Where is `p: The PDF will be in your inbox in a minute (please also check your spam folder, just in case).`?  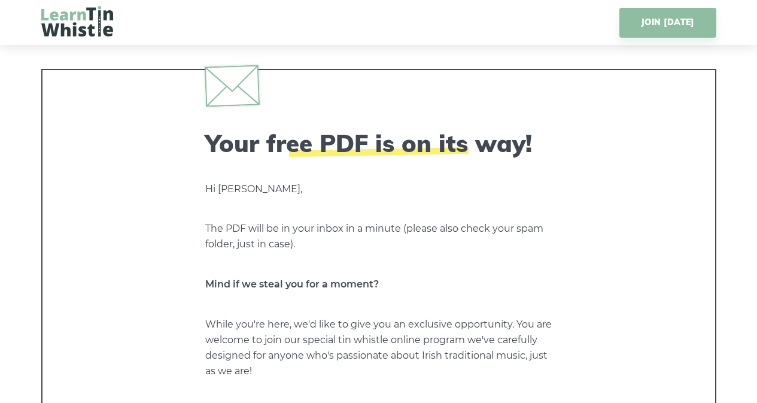 p: The PDF will be in your inbox in a minute (please also check your spam folder, just in case). is located at coordinates (379, 236).